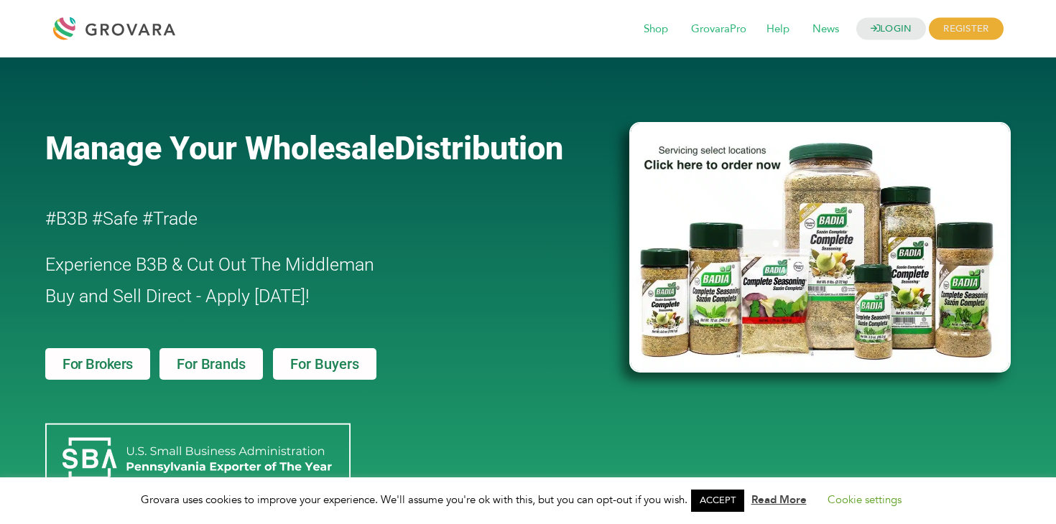 The image size is (1056, 524). Describe the element at coordinates (528, 500) in the screenshot. I see `span: Grovara uses cookies to improve your experience. We'll assume you're ok with this, but you can op...` at that location.